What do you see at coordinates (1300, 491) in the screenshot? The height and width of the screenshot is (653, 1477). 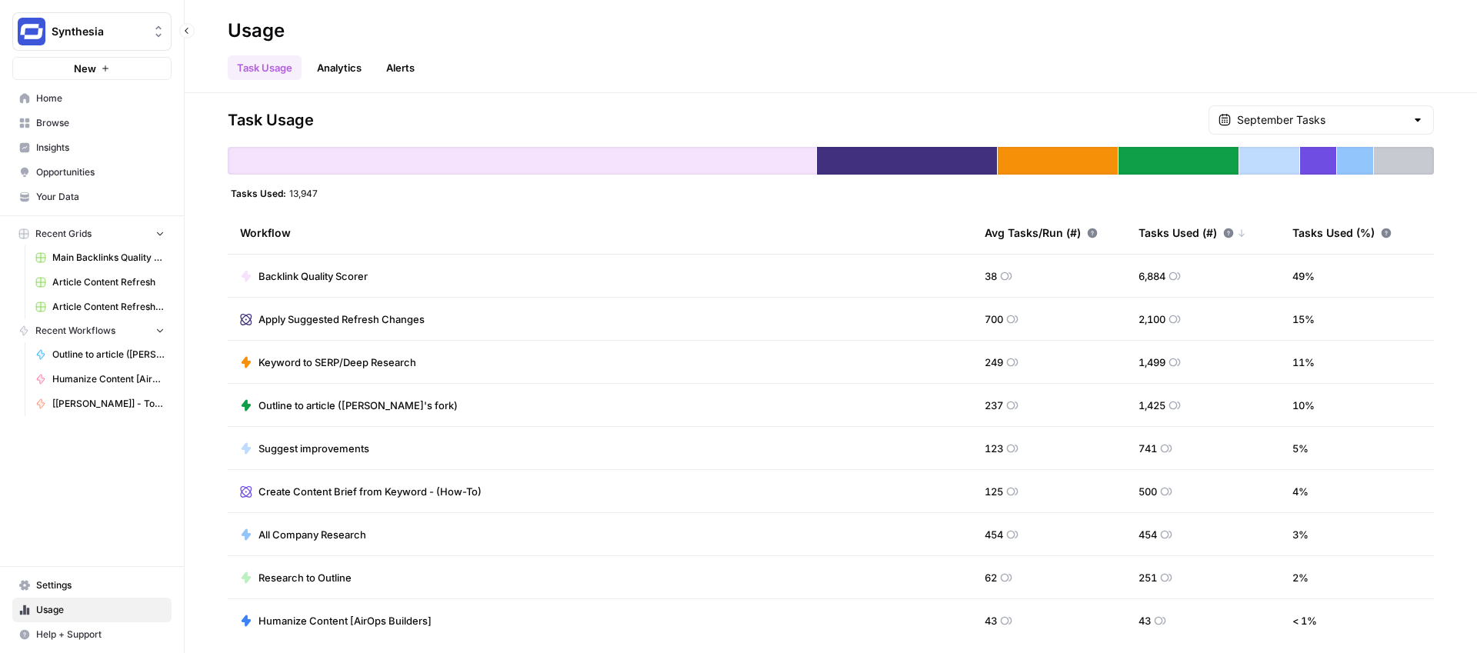 I see `span: 4 %` at bounding box center [1300, 491].